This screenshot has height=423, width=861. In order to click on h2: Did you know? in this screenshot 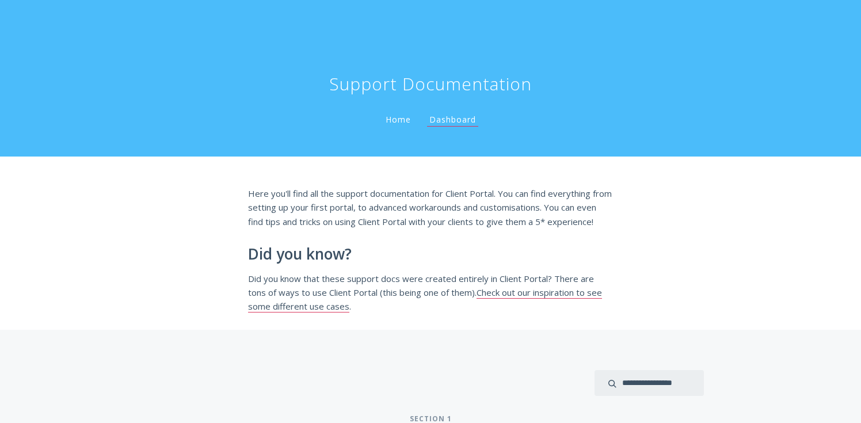, I will do `click(431, 255)`.